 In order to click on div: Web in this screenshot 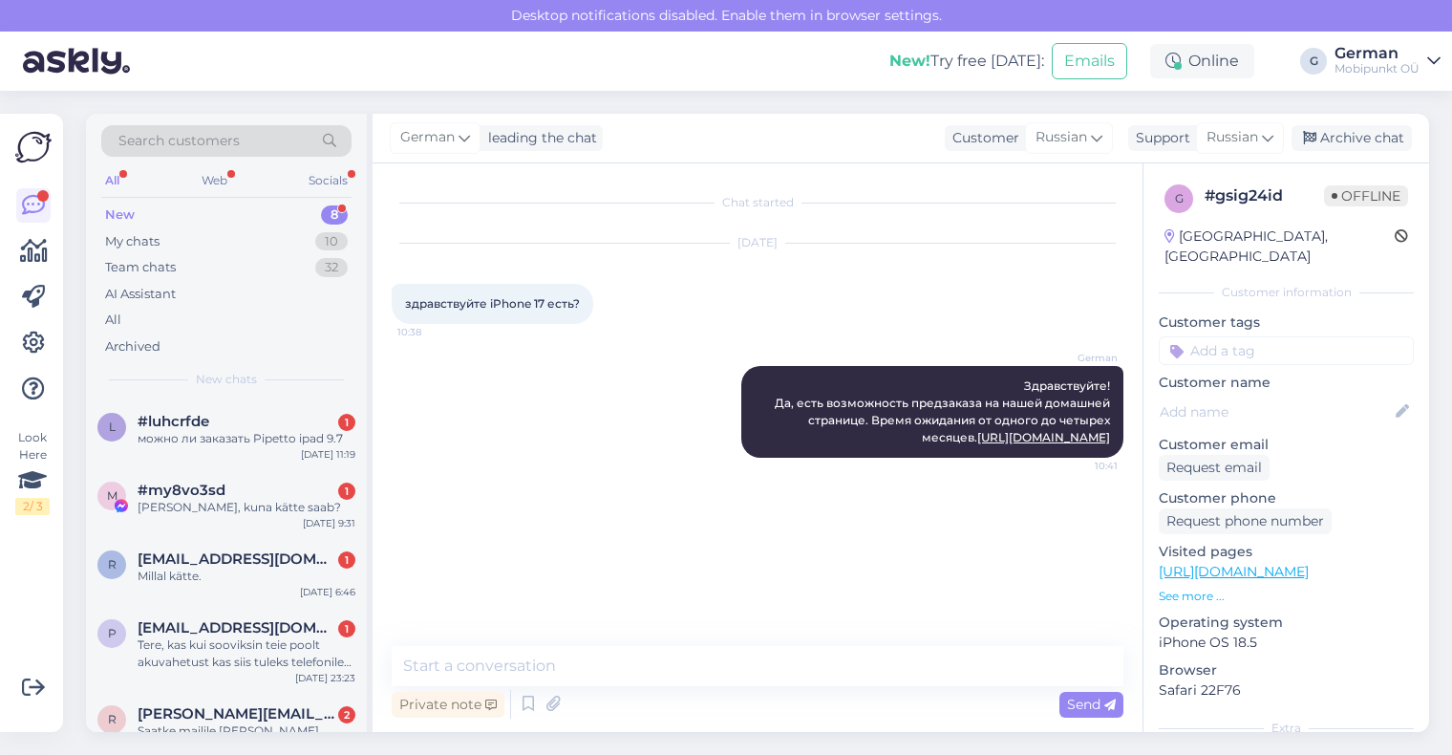, I will do `click(214, 181)`.